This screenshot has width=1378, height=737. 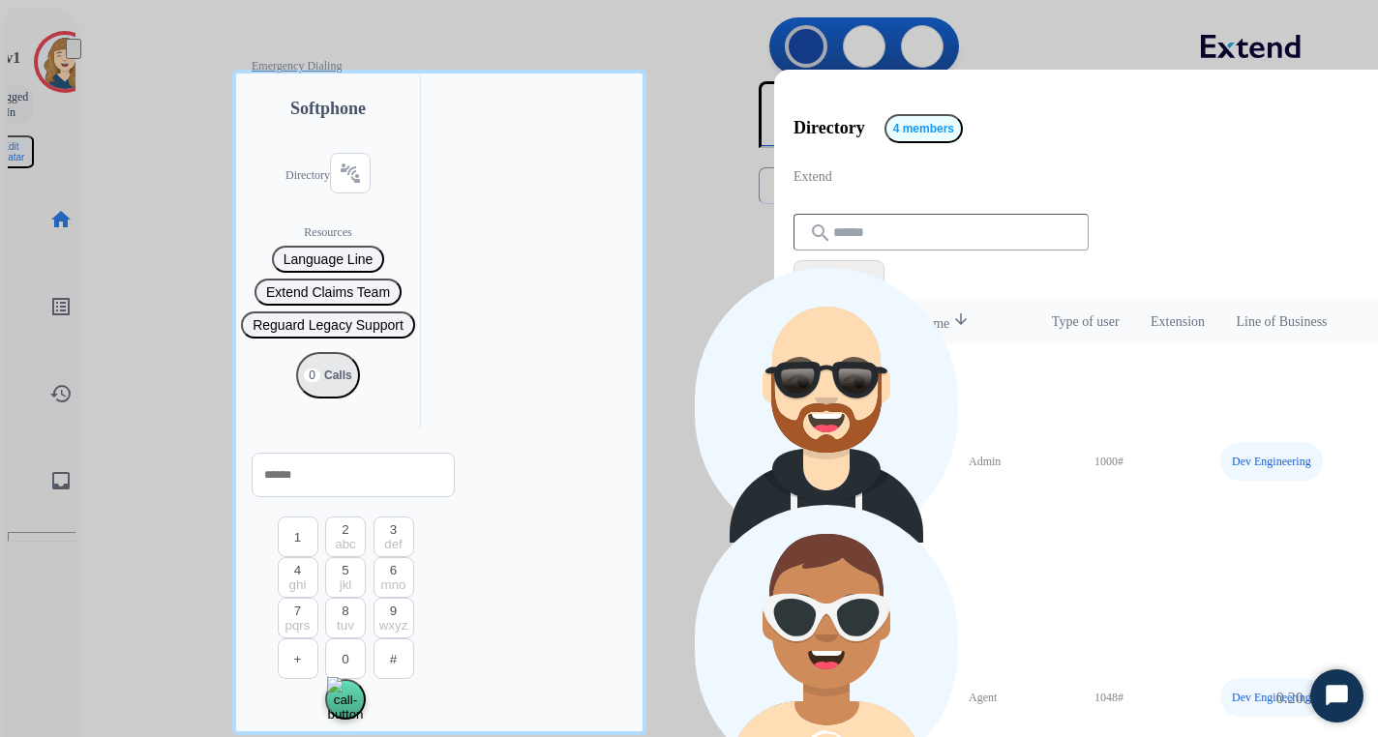 What do you see at coordinates (1336, 696) in the screenshot?
I see `button: Start Chat` at bounding box center [1336, 696].